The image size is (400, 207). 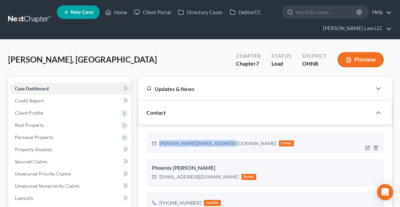 What do you see at coordinates (315, 56) in the screenshot?
I see `div: District` at bounding box center [315, 56].